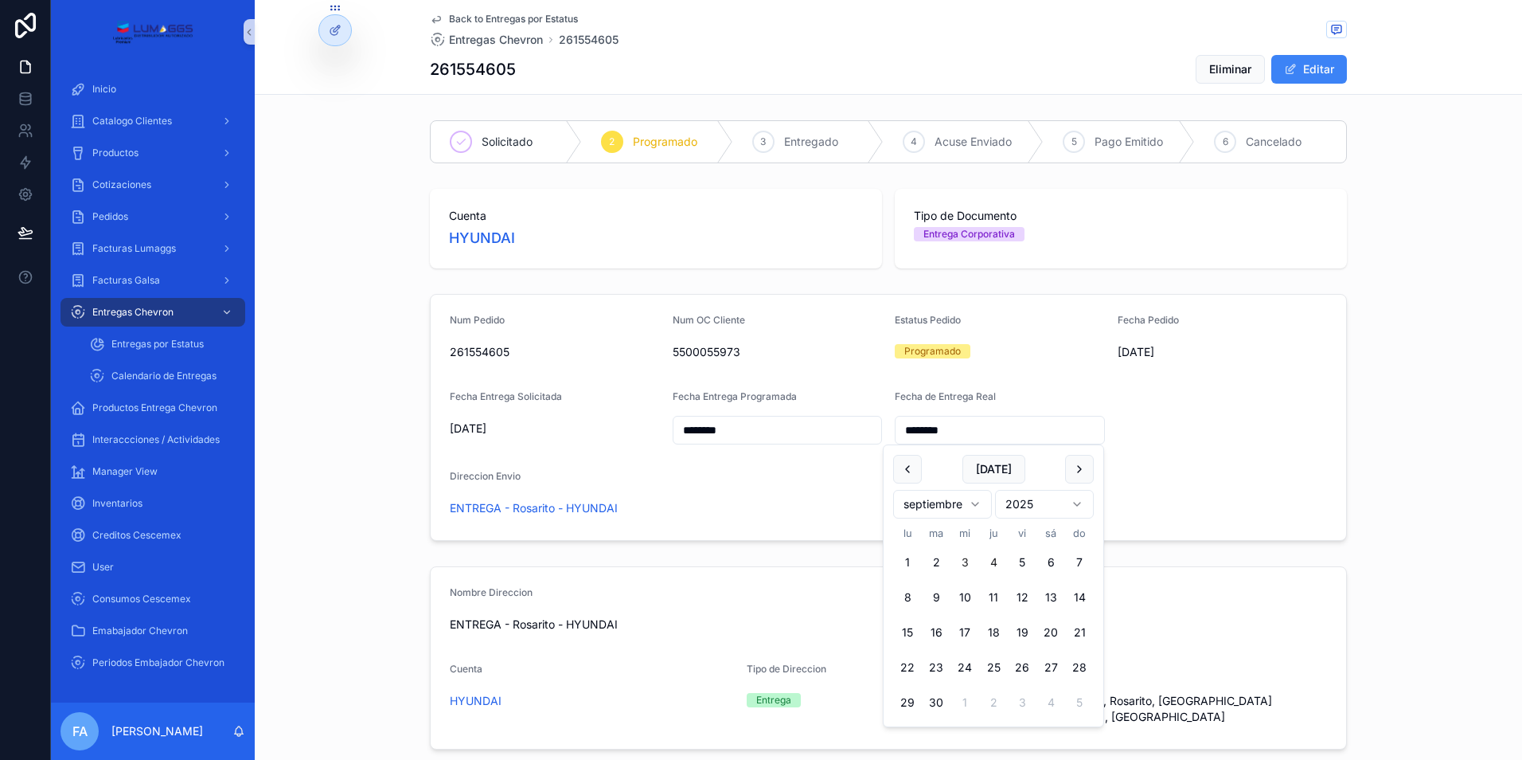 The image size is (1522, 760). Describe the element at coordinates (1080, 597) in the screenshot. I see `button: domingo, 14 de septiembre de 2025` at that location.